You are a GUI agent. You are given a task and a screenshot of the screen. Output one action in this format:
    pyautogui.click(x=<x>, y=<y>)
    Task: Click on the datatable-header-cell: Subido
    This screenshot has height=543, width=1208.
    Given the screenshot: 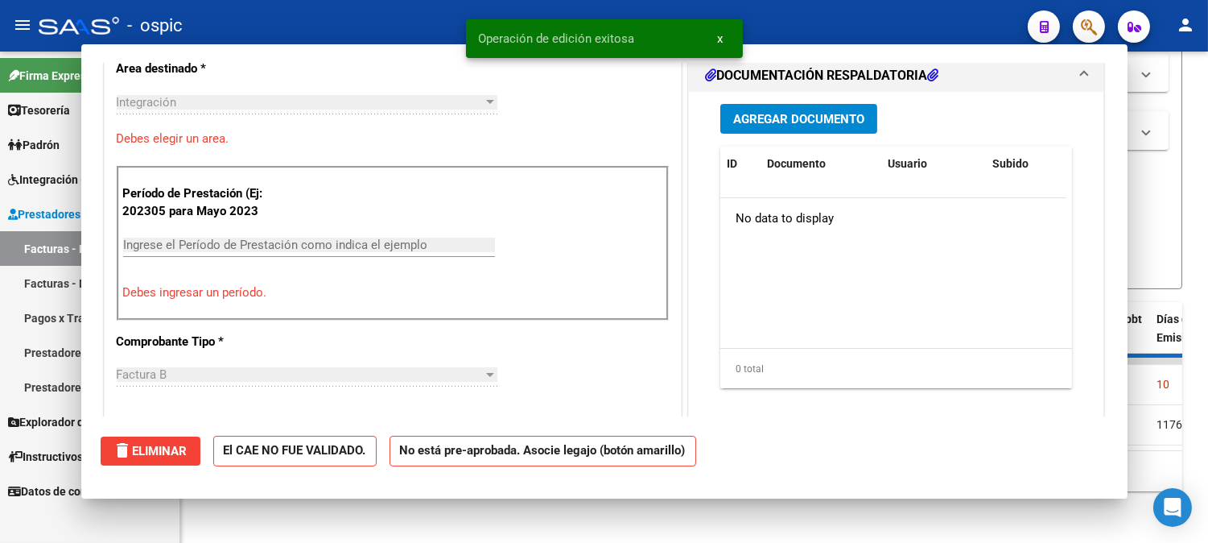 What is the action you would take?
    pyautogui.click(x=1027, y=163)
    